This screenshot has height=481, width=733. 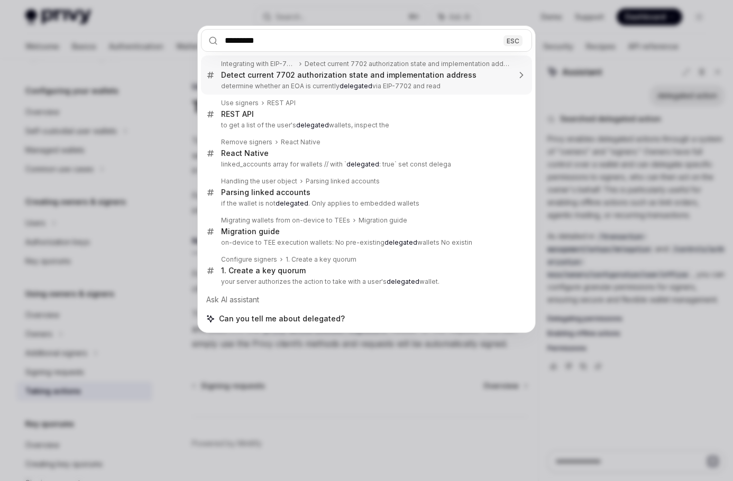 What do you see at coordinates (365, 282) in the screenshot?
I see `p: your server authorizes the action to take with a user's wallet.` at bounding box center [365, 282].